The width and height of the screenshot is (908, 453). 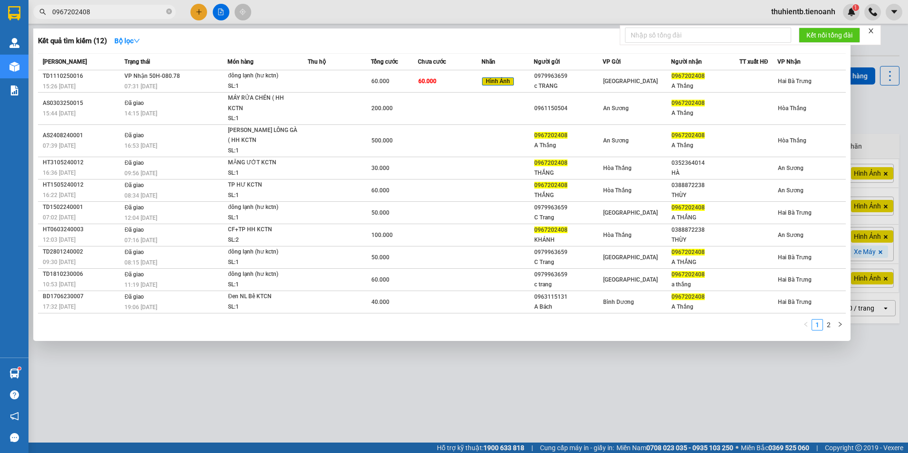 What do you see at coordinates (169, 12) in the screenshot?
I see `span: close-circle` at bounding box center [169, 12].